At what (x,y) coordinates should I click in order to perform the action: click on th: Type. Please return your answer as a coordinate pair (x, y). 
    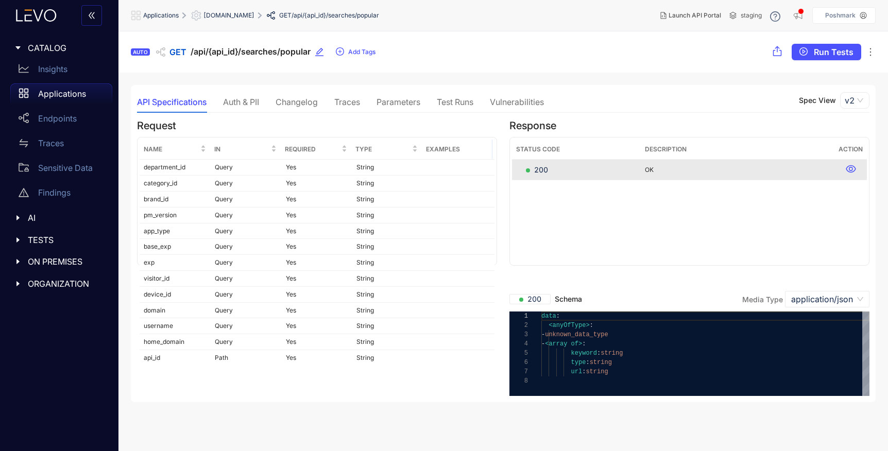
    Looking at the image, I should click on (386, 149).